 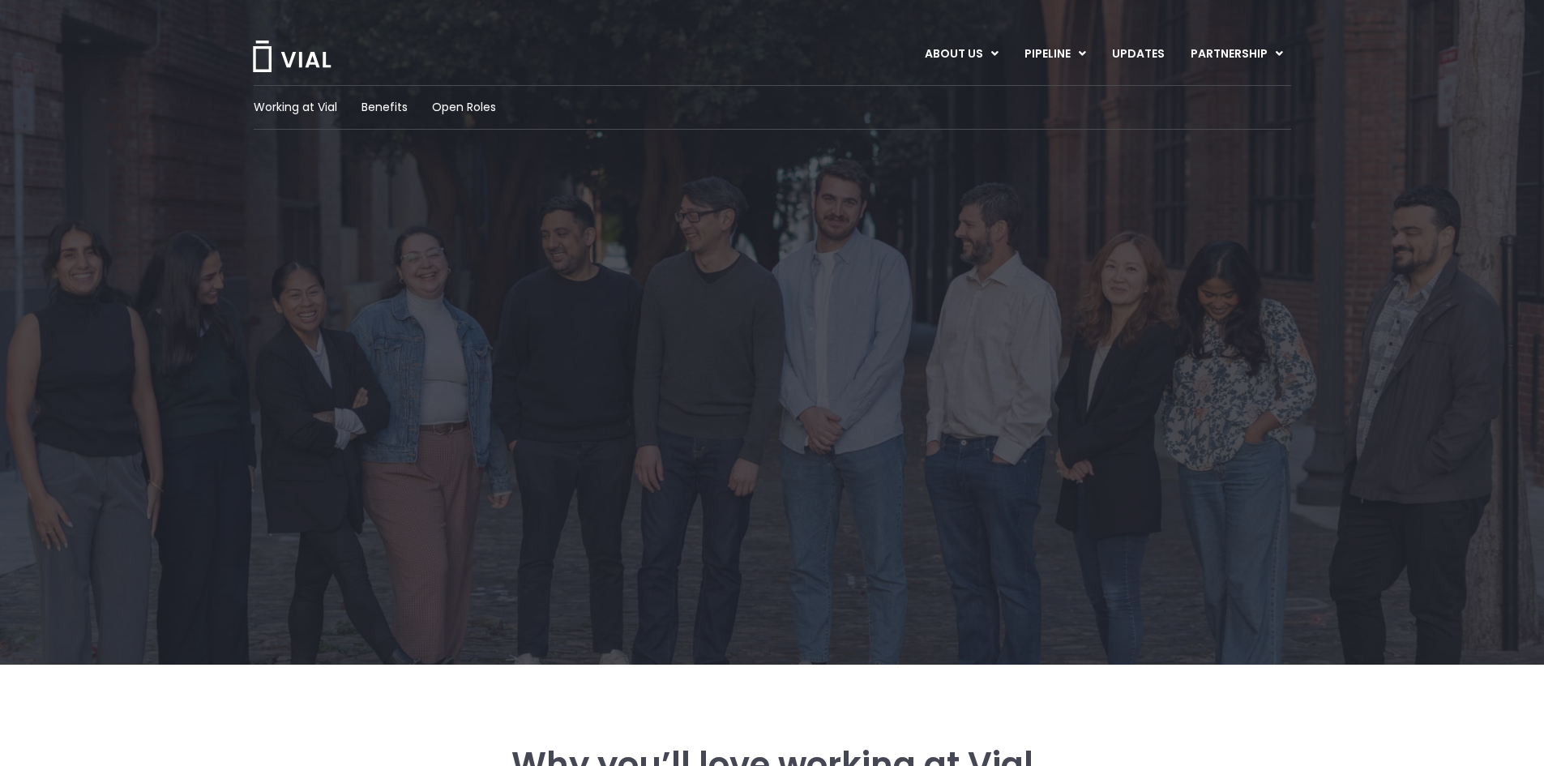 What do you see at coordinates (1138, 54) in the screenshot?
I see `a: UPDATES` at bounding box center [1138, 54].